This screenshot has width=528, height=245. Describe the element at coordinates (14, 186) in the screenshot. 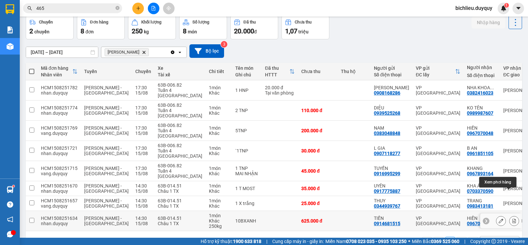

I see `sup: 1` at that location.